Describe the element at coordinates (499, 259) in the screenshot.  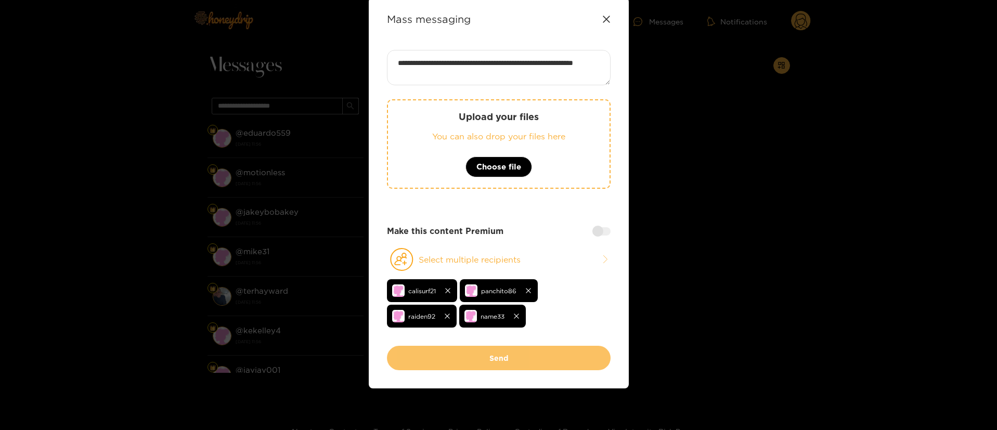
I see `button: Select multiple recipients` at that location.